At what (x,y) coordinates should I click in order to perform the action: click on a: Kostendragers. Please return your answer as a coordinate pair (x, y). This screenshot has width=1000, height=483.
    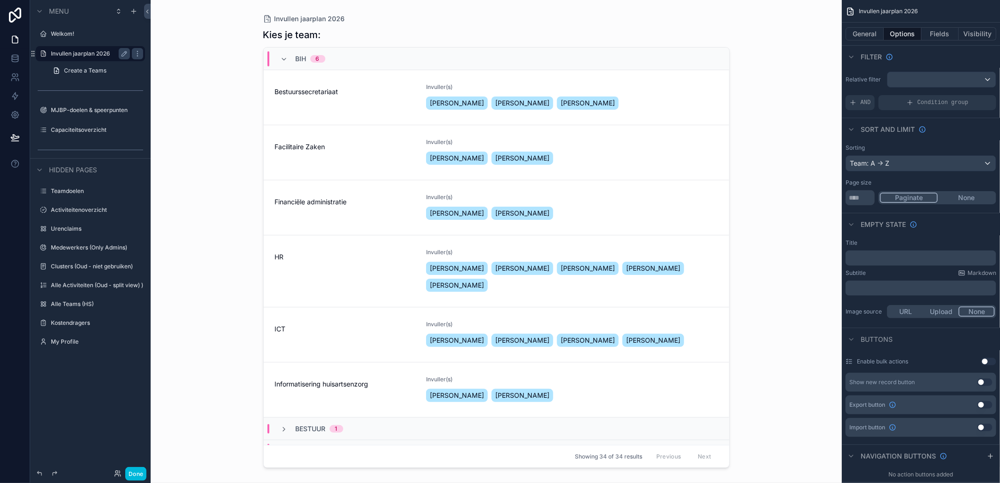
    Looking at the image, I should click on (95, 323).